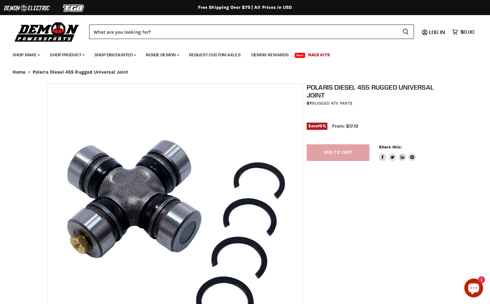 This screenshot has height=304, width=490. Describe the element at coordinates (27, 8) in the screenshot. I see `img: Demon Electric Logo 2` at that location.